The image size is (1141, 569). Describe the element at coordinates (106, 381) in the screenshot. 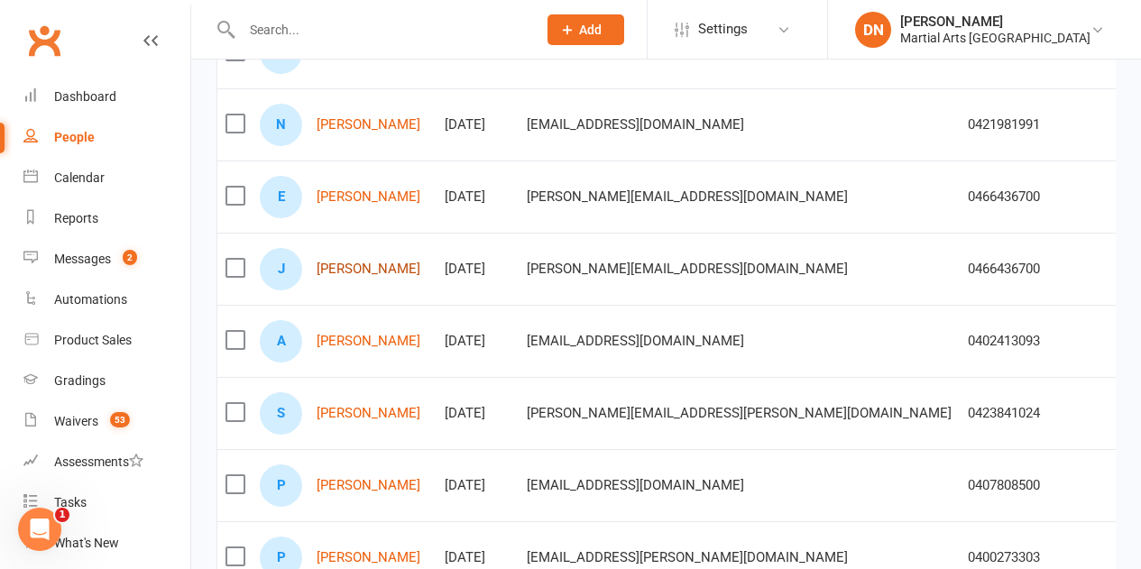

I see `a: Gradings` at that location.